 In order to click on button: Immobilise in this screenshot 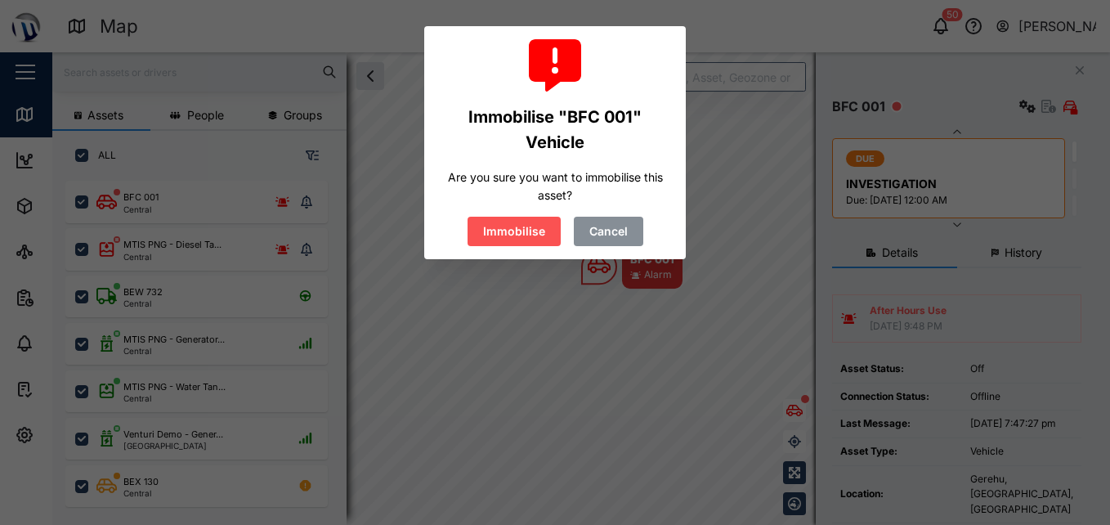, I will do `click(514, 231)`.